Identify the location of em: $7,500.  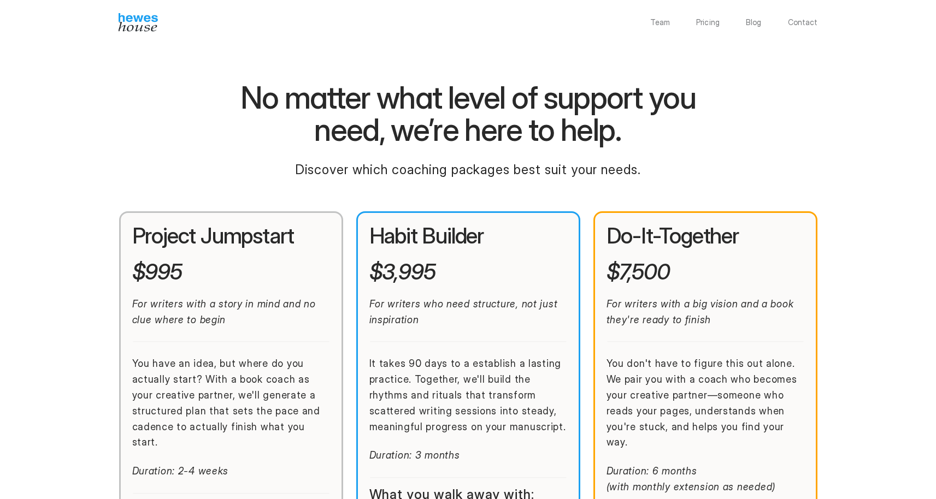
(638, 271).